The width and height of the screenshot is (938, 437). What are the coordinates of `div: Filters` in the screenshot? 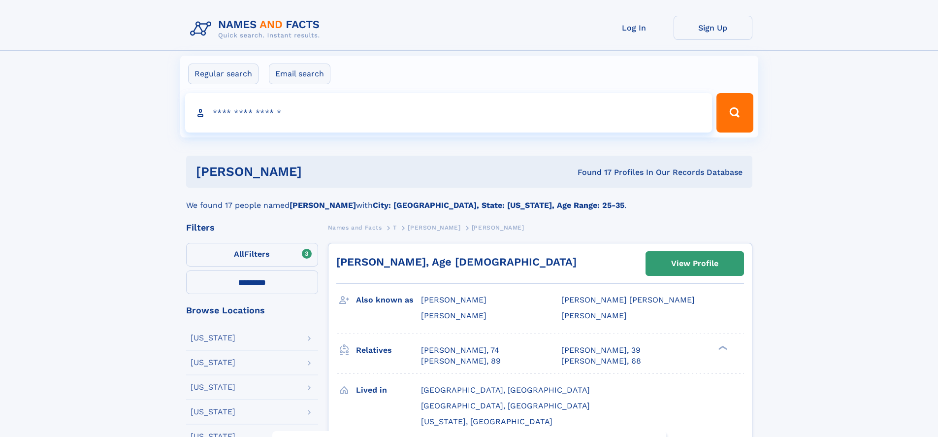 It's located at (252, 228).